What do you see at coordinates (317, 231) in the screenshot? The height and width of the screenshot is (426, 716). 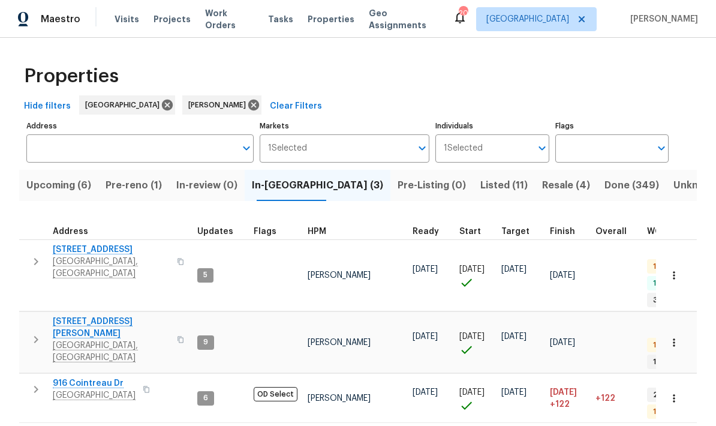 I see `span: HPM` at bounding box center [317, 231].